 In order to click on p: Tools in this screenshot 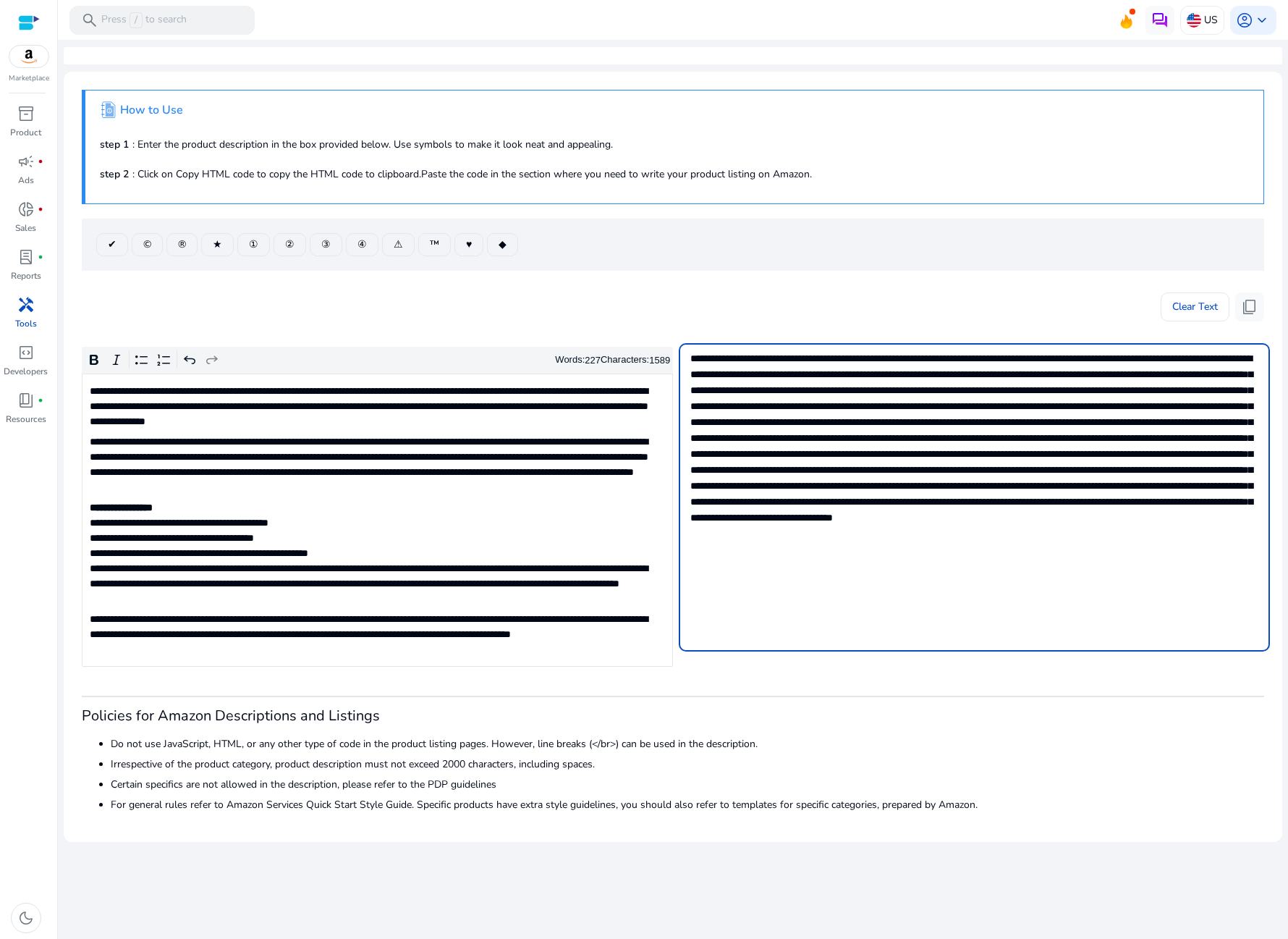, I will do `click(26, 324)`.